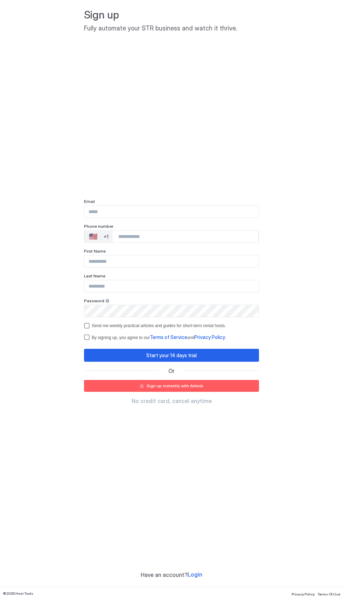 The height and width of the screenshot is (600, 343). I want to click on span: No credit card, cancel anytime, so click(171, 401).